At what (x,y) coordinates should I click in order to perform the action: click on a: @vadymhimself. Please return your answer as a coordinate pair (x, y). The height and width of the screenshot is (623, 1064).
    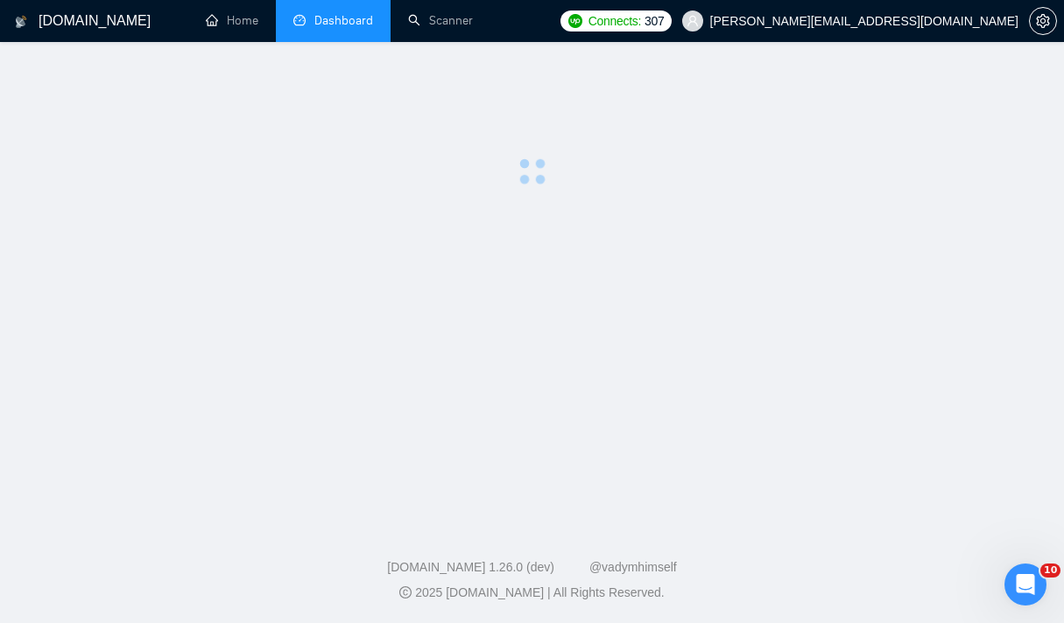
    Looking at the image, I should click on (633, 567).